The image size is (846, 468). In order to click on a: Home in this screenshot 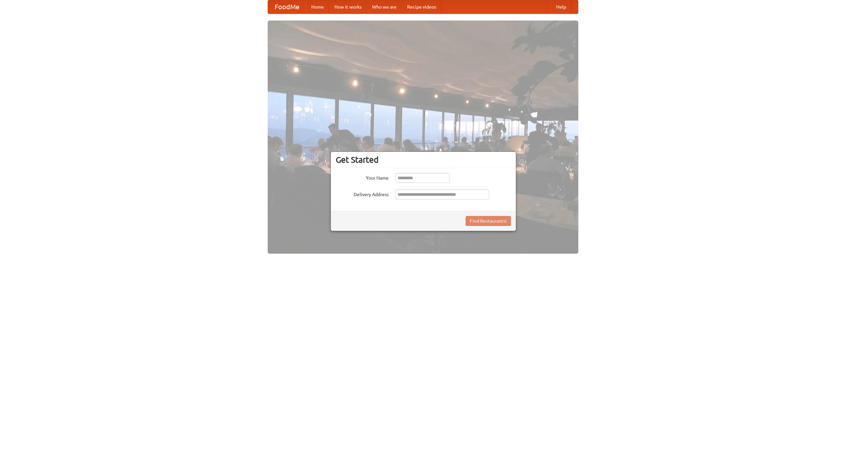, I will do `click(318, 7)`.